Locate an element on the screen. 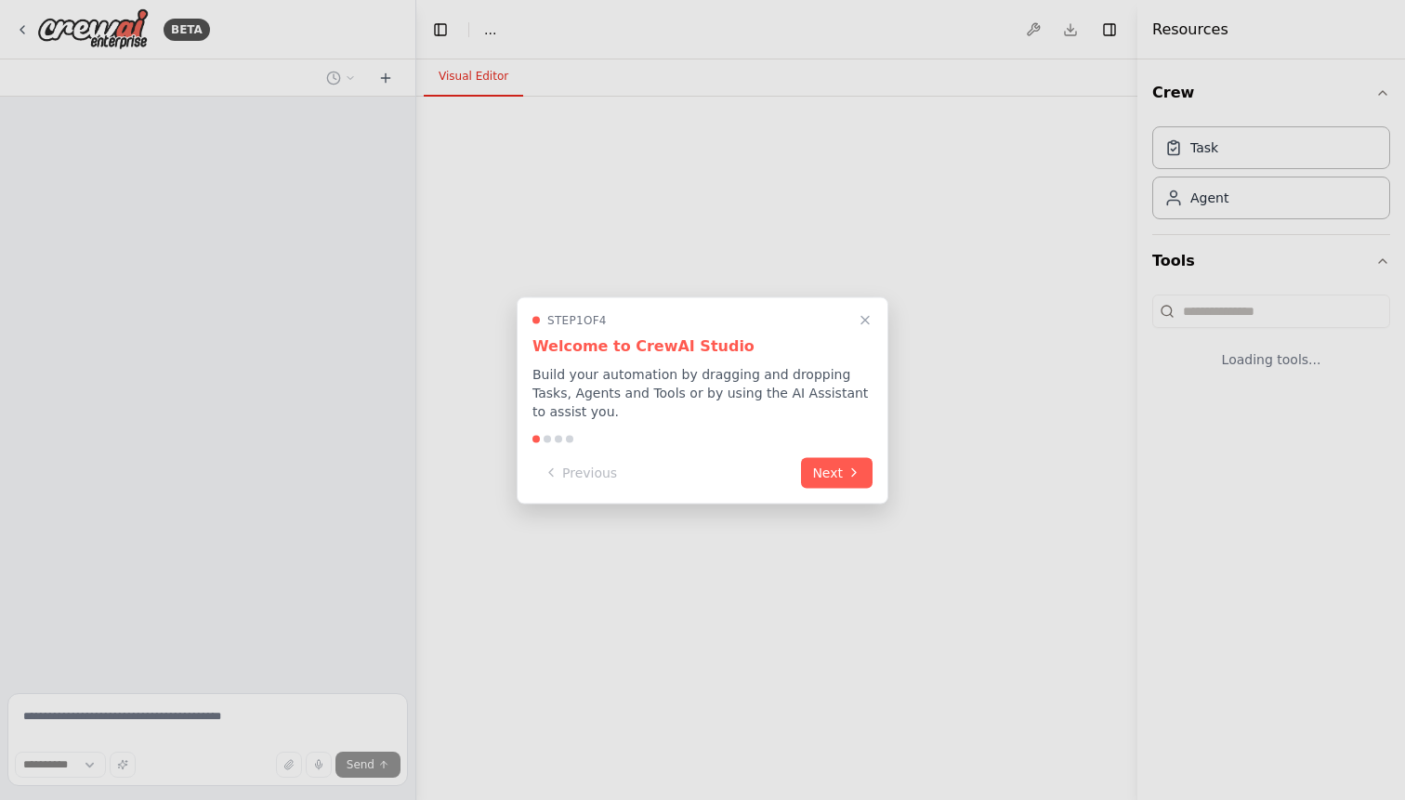 Image resolution: width=1405 pixels, height=800 pixels. button: Next is located at coordinates (836, 472).